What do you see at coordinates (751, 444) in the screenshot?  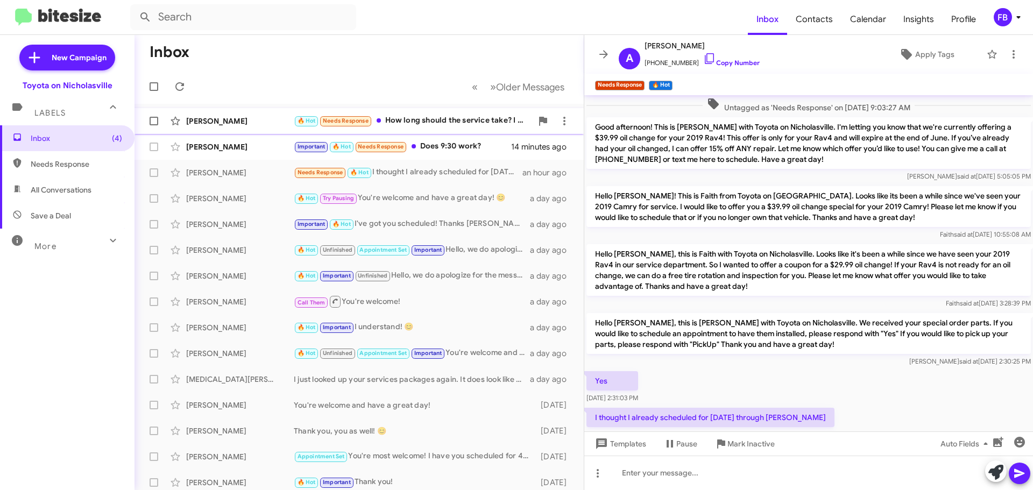 I see `span: Mark Inactive` at bounding box center [751, 444].